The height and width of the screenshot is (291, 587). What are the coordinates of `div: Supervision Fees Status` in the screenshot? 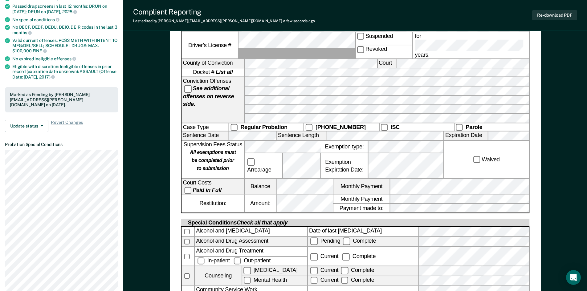 It's located at (213, 160).